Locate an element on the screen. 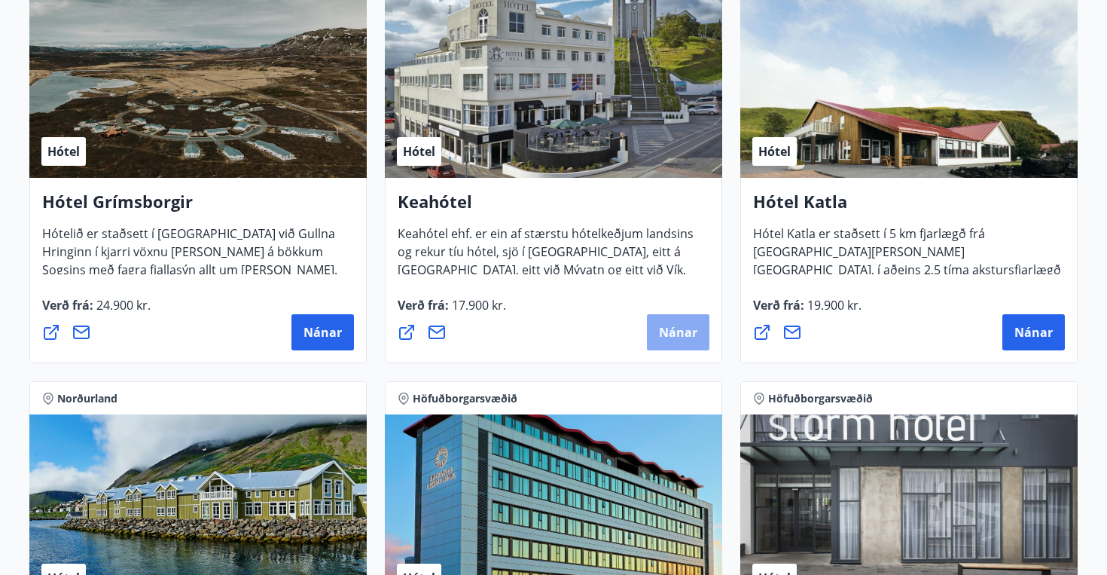 Image resolution: width=1107 pixels, height=575 pixels. span: 17.900 kr. is located at coordinates (477, 305).